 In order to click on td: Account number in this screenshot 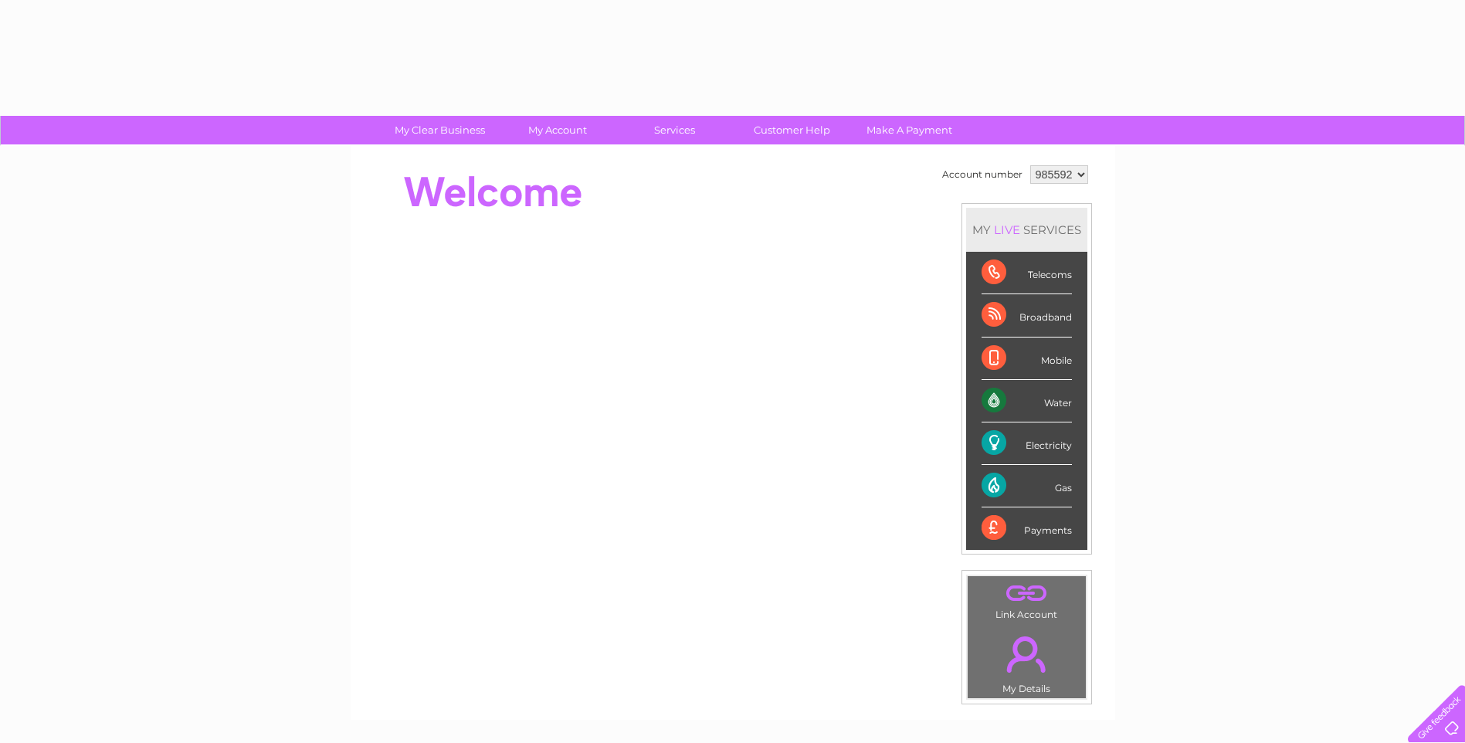, I will do `click(982, 175)`.